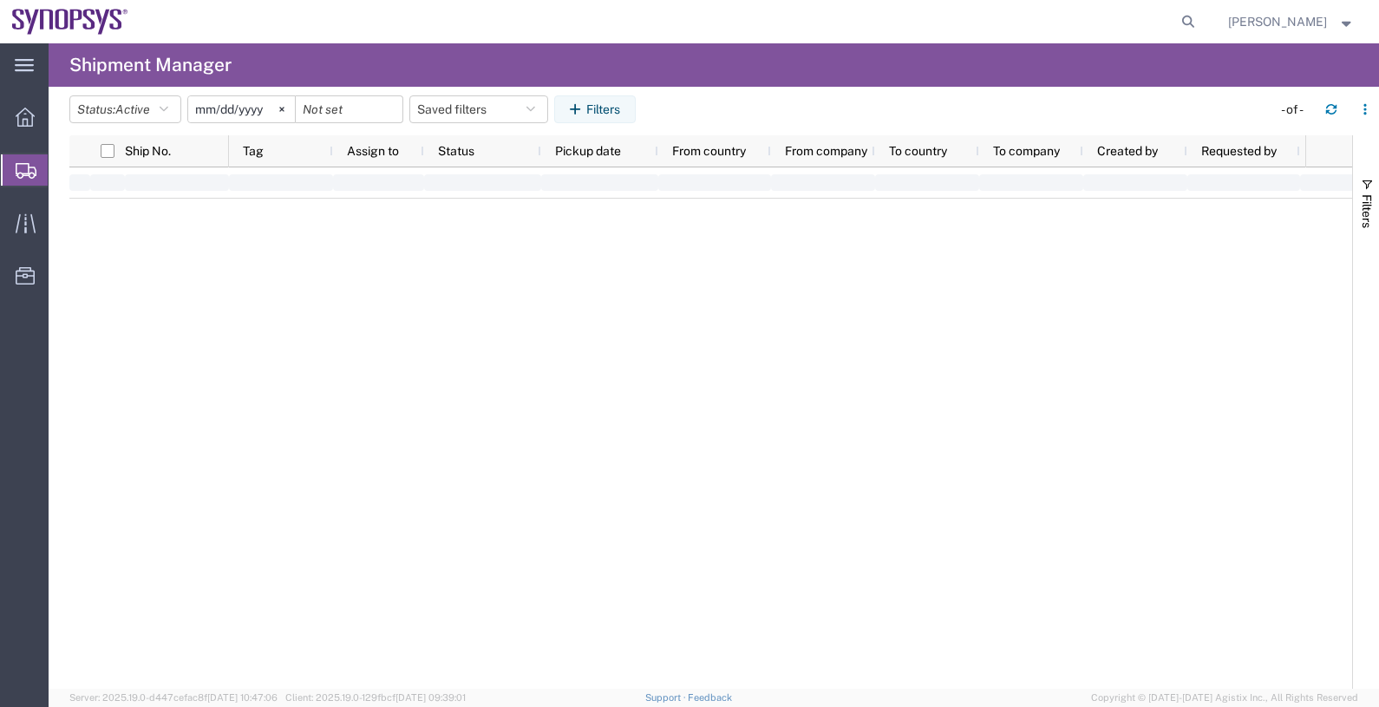 The image size is (1379, 707). What do you see at coordinates (125, 109) in the screenshot?
I see `button: Status:Active` at bounding box center [125, 109].